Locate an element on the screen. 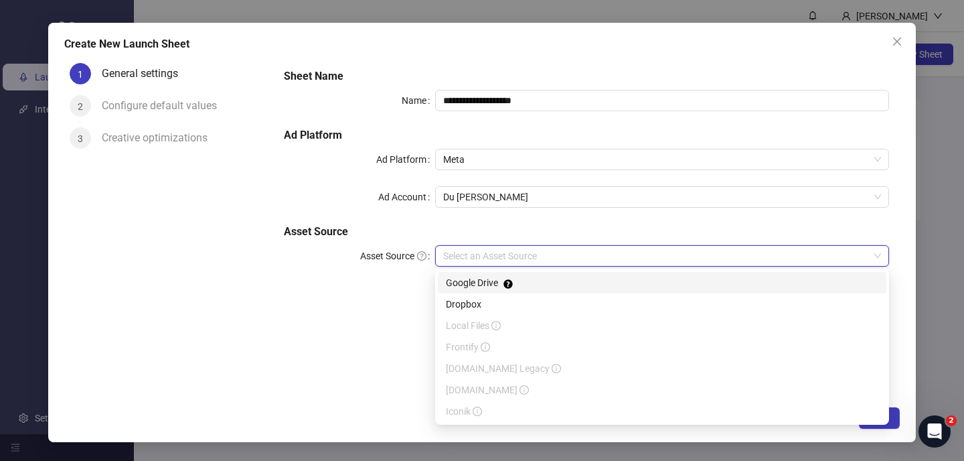 This screenshot has height=461, width=964. span: Frontify is located at coordinates (468, 347).